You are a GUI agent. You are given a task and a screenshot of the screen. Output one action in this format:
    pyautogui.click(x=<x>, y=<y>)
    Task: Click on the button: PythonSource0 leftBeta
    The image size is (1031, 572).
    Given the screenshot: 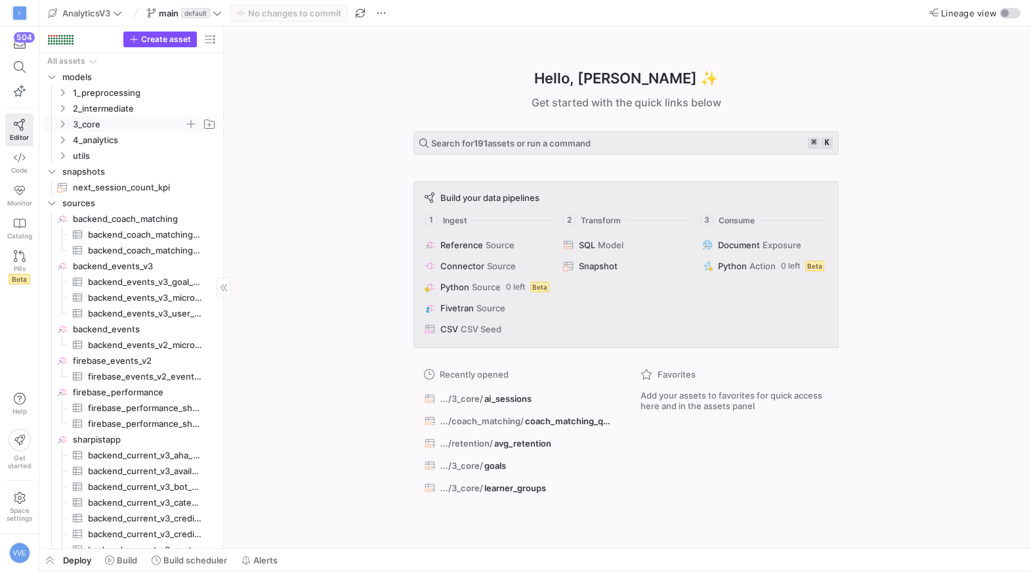 What is the action you would take?
    pyautogui.click(x=487, y=287)
    